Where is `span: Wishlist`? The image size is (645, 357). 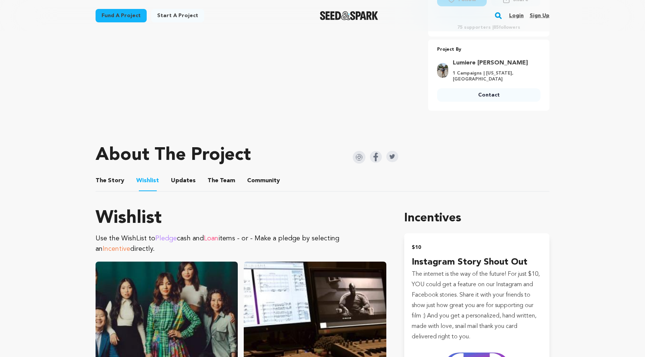
span: Wishlist is located at coordinates (147, 181).